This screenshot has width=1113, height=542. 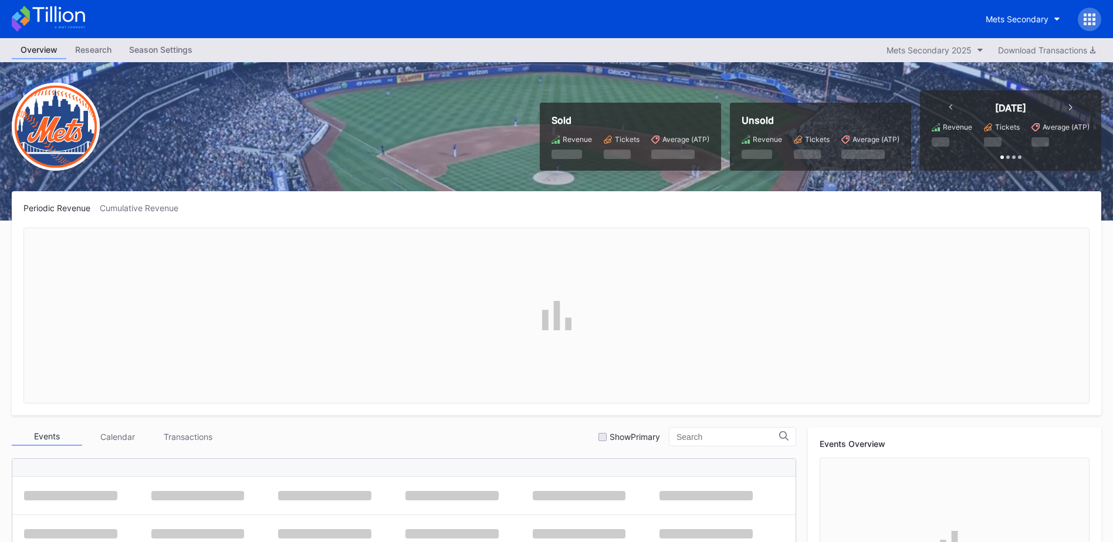 I want to click on div: Events Overview, so click(x=955, y=444).